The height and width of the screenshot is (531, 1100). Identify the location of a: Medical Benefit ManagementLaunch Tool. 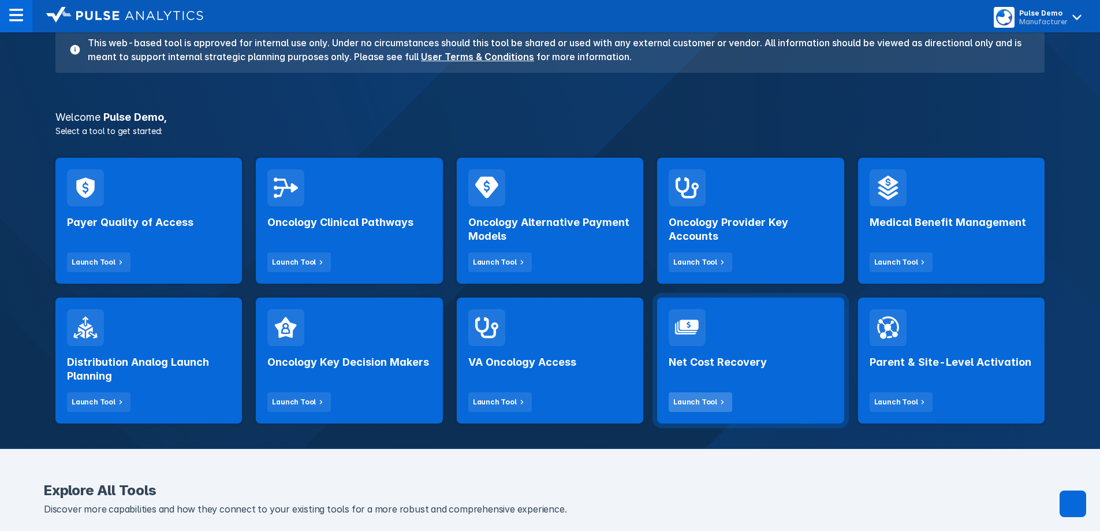
(951, 221).